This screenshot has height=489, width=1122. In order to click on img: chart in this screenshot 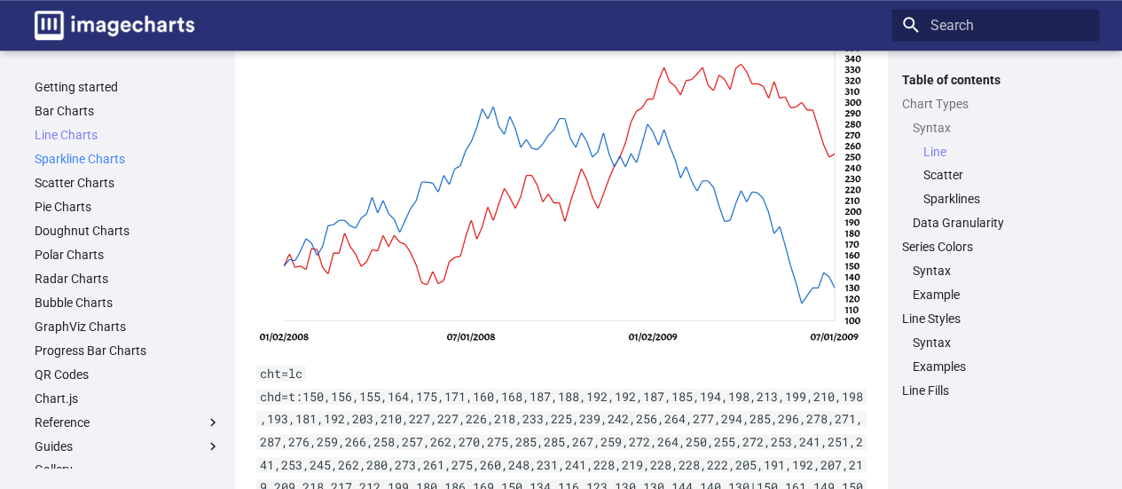, I will do `click(561, 195)`.